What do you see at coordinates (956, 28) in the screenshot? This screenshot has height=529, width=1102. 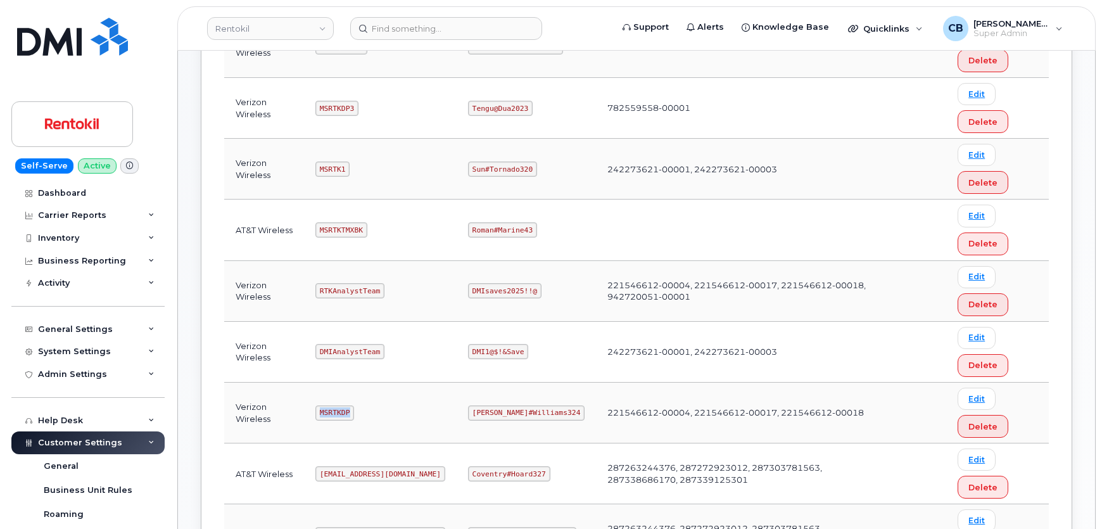 I see `span: CB` at bounding box center [956, 28].